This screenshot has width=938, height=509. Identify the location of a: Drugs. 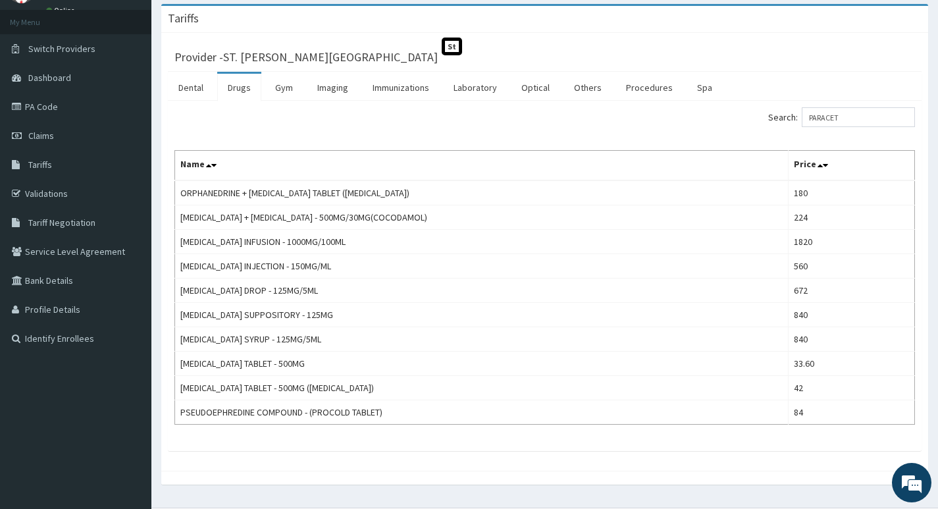
(239, 88).